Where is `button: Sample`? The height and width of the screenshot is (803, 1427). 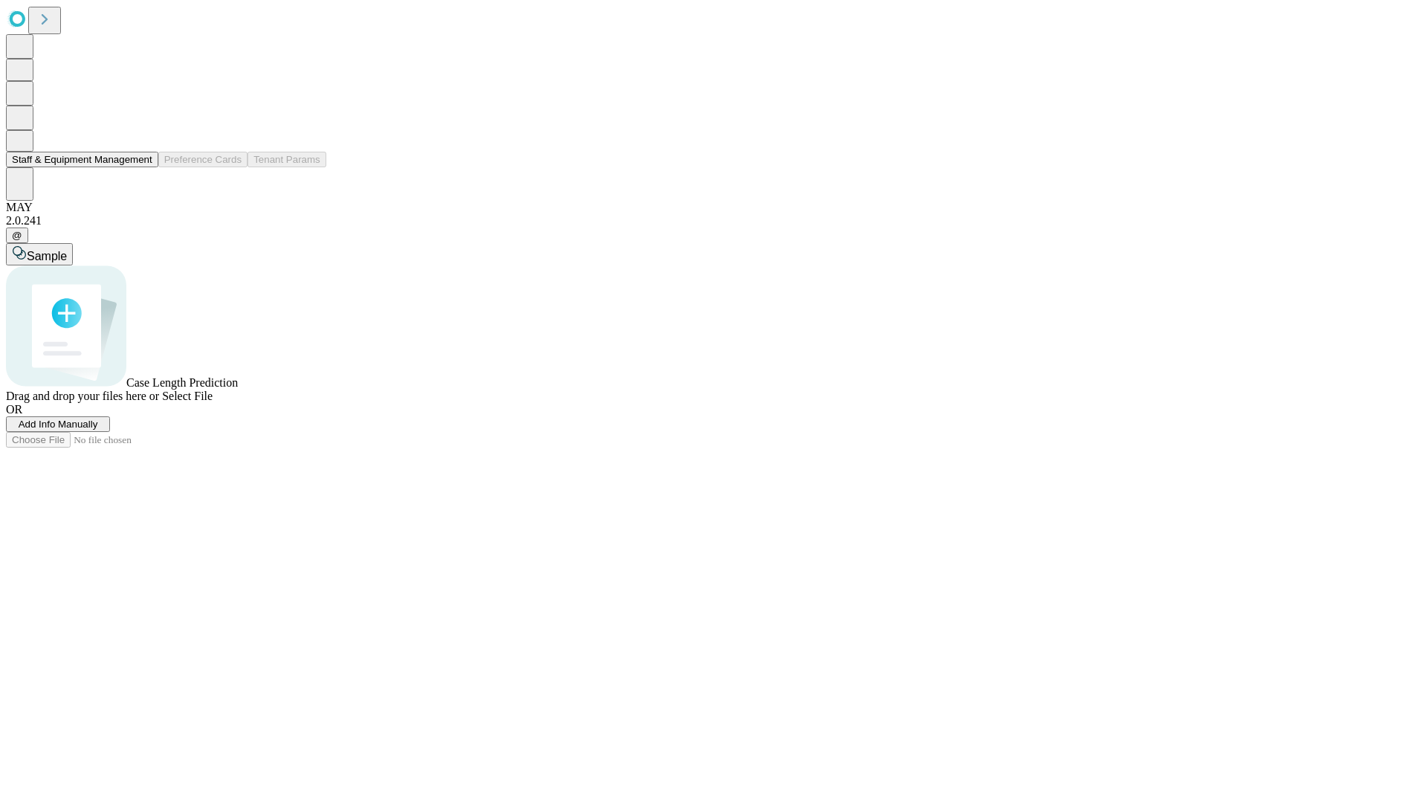
button: Sample is located at coordinates (39, 254).